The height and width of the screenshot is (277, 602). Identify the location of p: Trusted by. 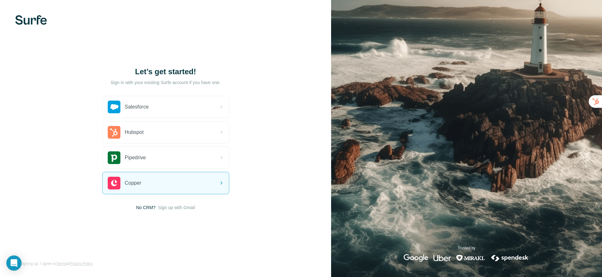
(466, 248).